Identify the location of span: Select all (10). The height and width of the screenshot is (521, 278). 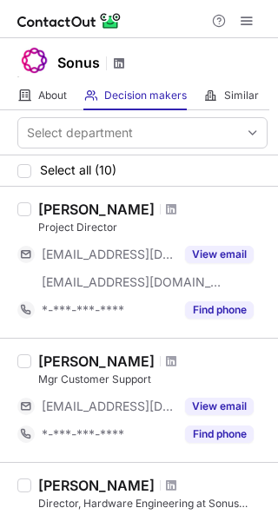
(78, 170).